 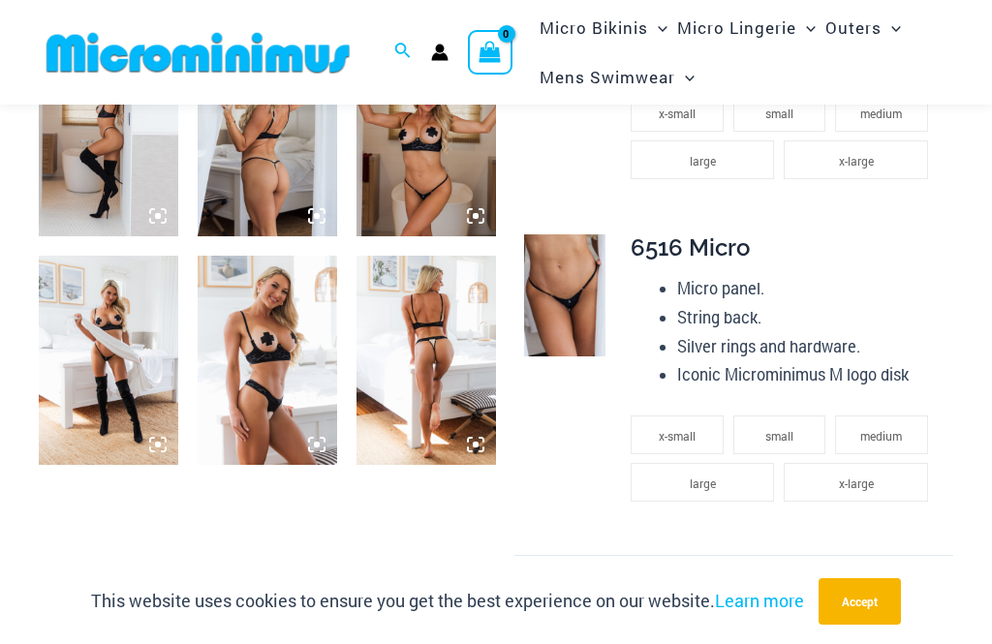 I want to click on span: Mens Swimwear, so click(x=607, y=77).